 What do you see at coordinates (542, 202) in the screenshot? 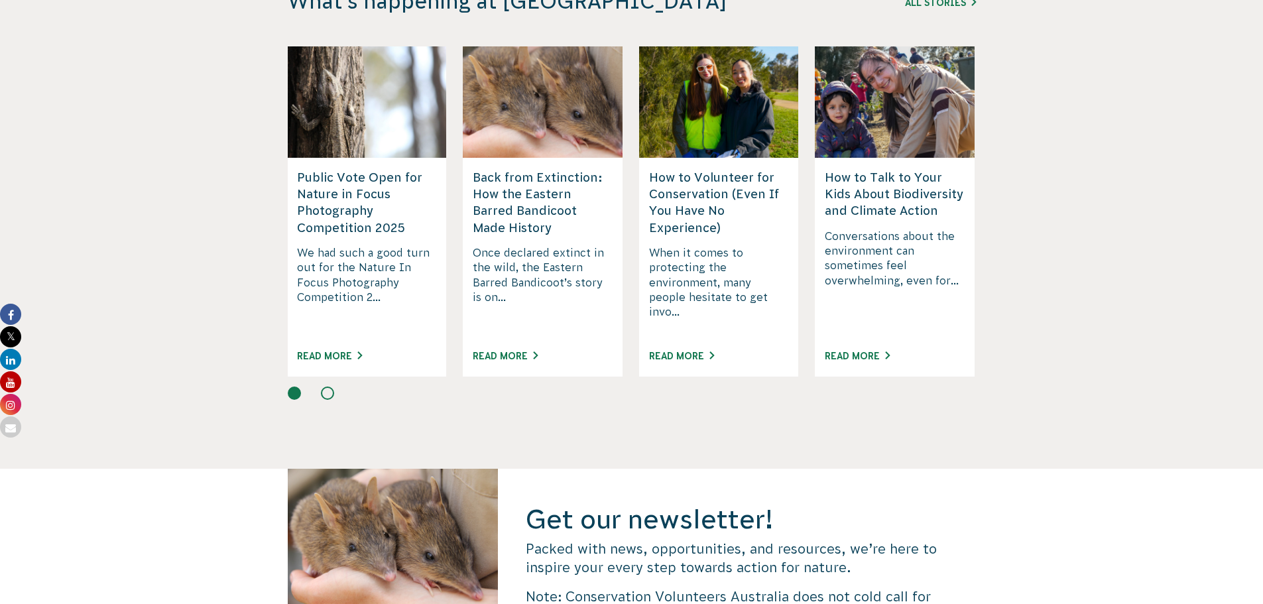
I see `h5: Back from Extinction: How the Eastern Barred Bandicoot Made History` at bounding box center [542, 202].